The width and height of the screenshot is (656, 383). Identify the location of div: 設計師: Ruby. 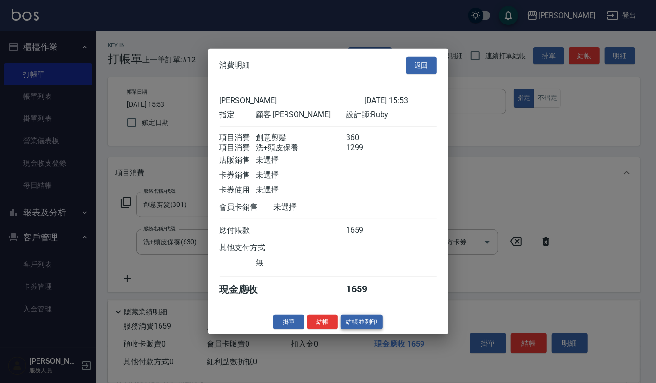
(391, 114).